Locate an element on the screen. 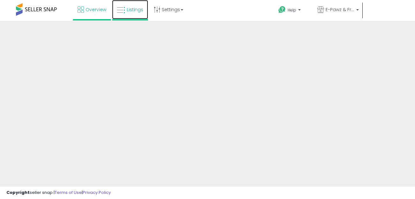  a: Privacy Policy is located at coordinates (97, 192).